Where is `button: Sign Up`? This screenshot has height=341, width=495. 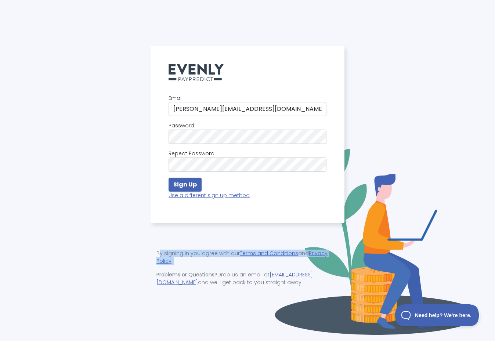 button: Sign Up is located at coordinates (185, 185).